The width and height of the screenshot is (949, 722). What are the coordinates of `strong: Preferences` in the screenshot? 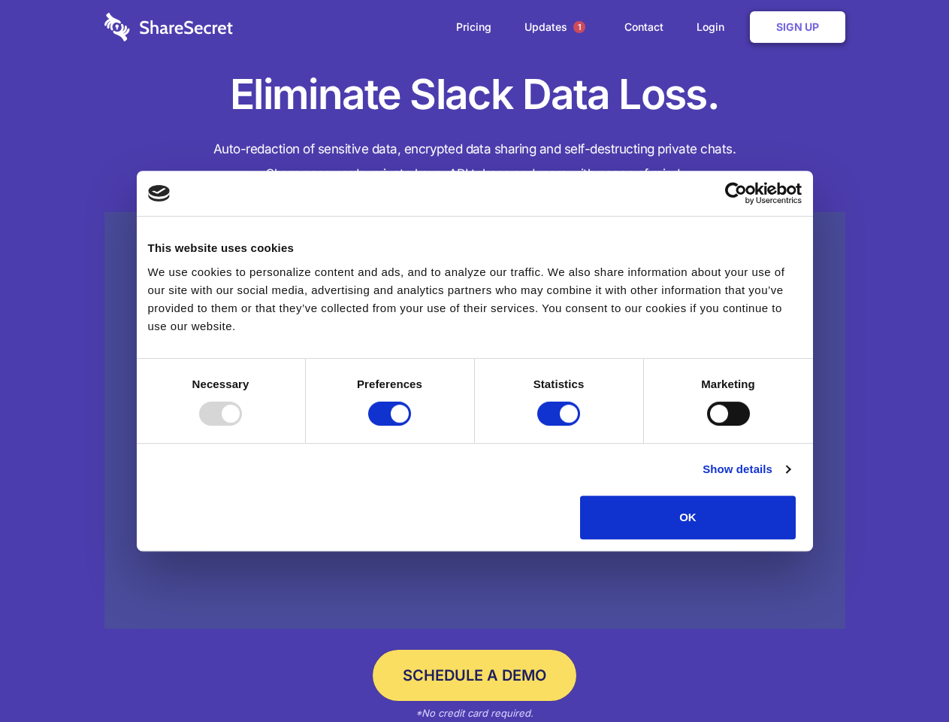 It's located at (389, 383).